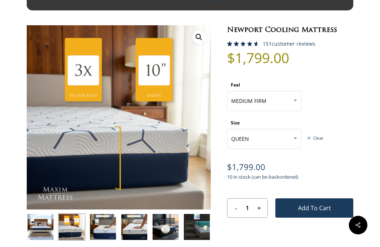  I want to click on label: Size, so click(235, 123).